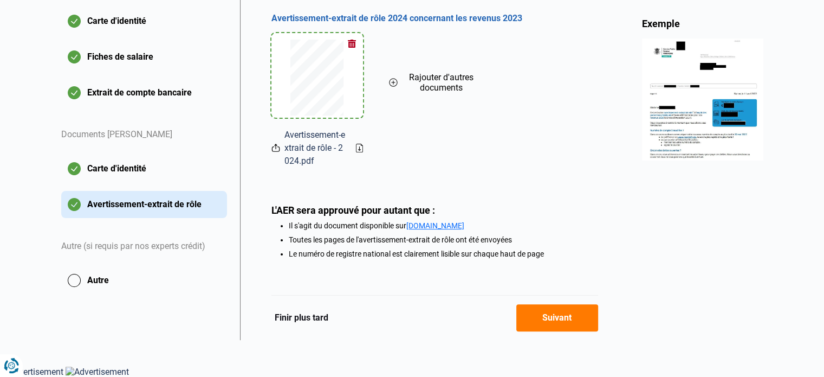  What do you see at coordinates (316, 148) in the screenshot?
I see `span: Avertissement-extrait de rôle - 2024.pdf` at bounding box center [316, 148].